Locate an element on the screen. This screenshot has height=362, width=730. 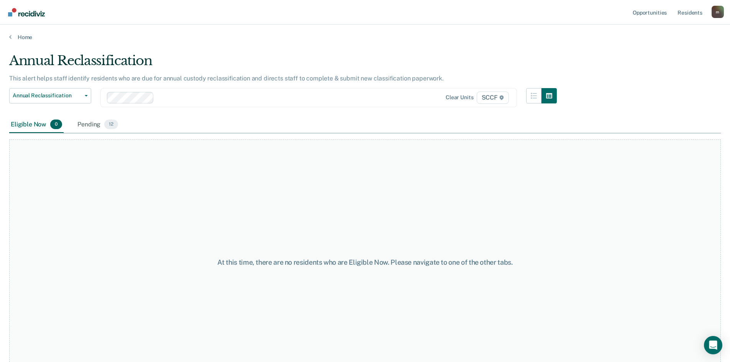
div: At this time, there are no residents who are Eligible Now. Please navigate to one of the other tabs. is located at coordinates (365, 263).